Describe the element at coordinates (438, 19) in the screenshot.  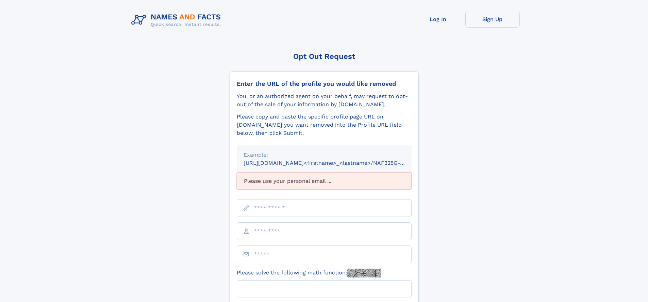
I see `a: Log In` at that location.